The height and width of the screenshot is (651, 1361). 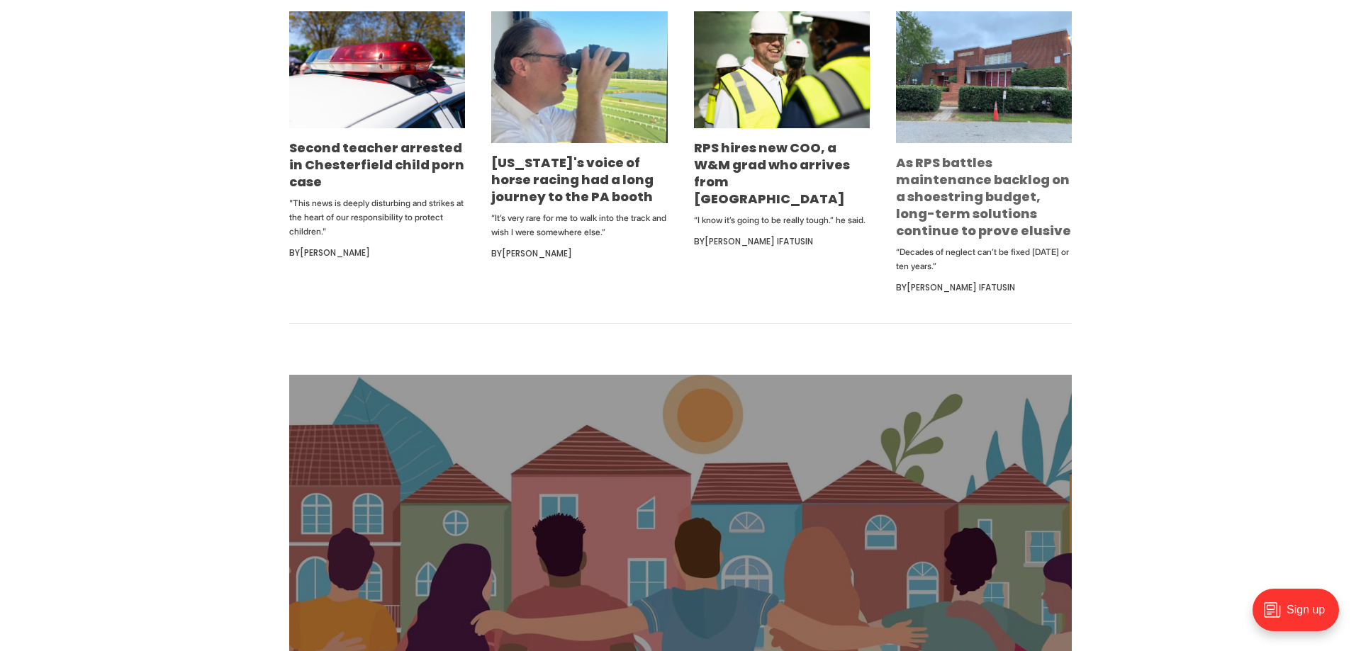 I want to click on p: “It’s very rare for me to walk into the track and wish I were somewhere else.”, so click(x=579, y=225).